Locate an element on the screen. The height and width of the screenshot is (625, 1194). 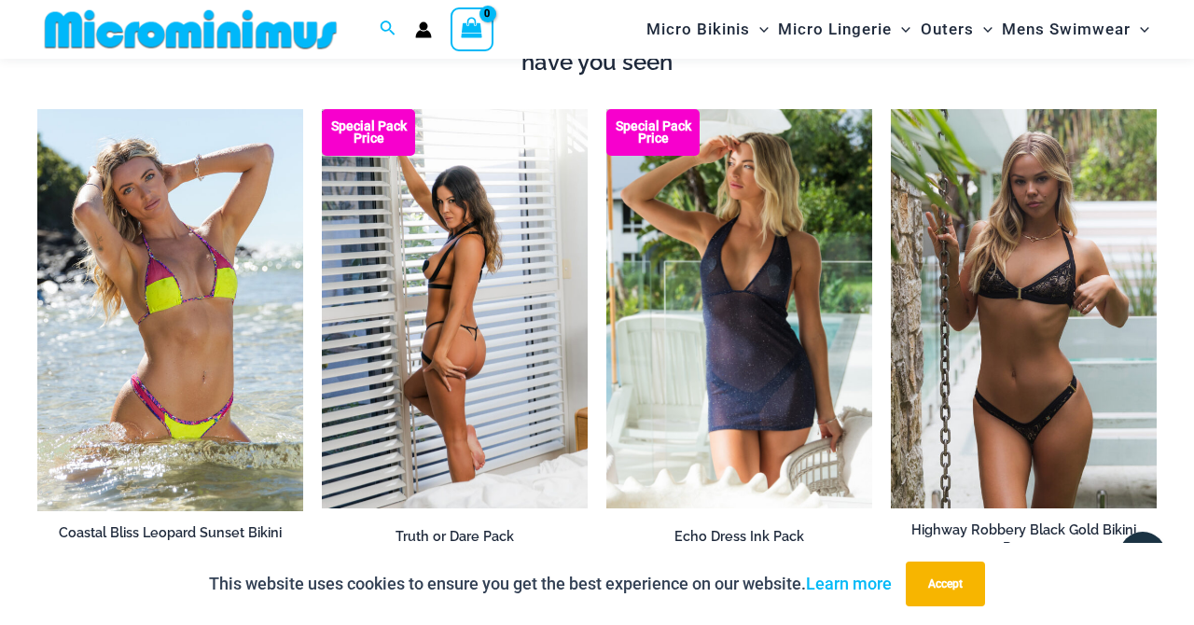
a: Echo Dress Ink Pack is located at coordinates (739, 540).